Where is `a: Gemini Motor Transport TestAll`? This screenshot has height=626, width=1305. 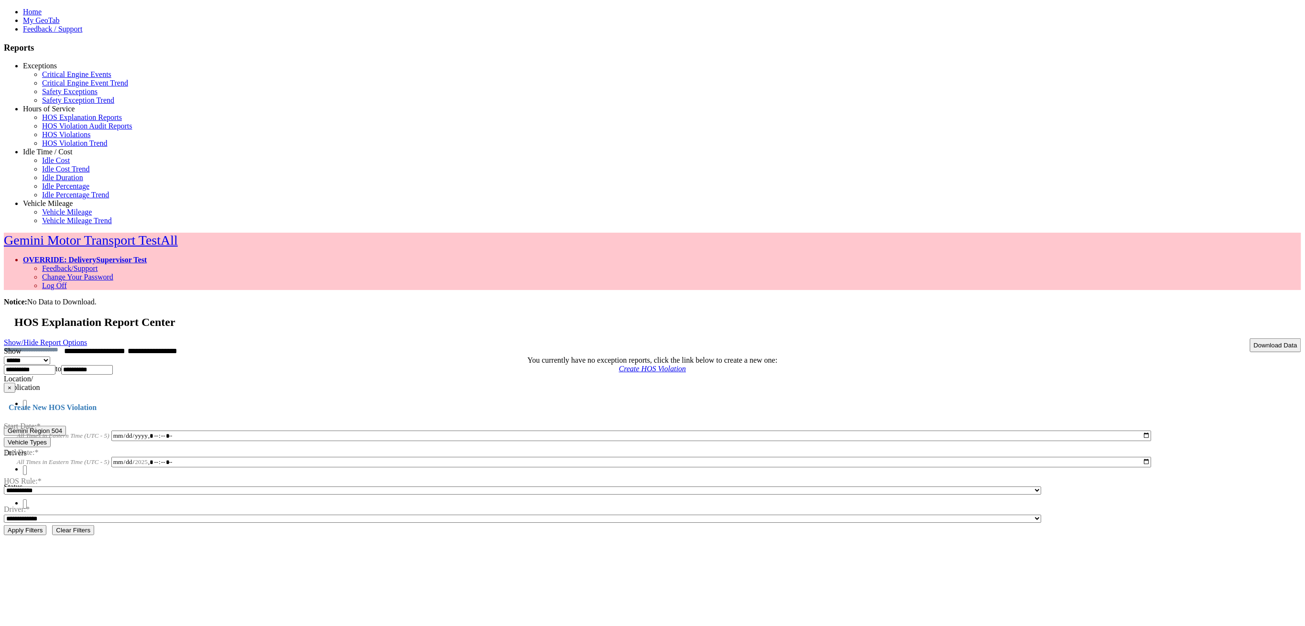
a: Gemini Motor Transport TestAll is located at coordinates (91, 240).